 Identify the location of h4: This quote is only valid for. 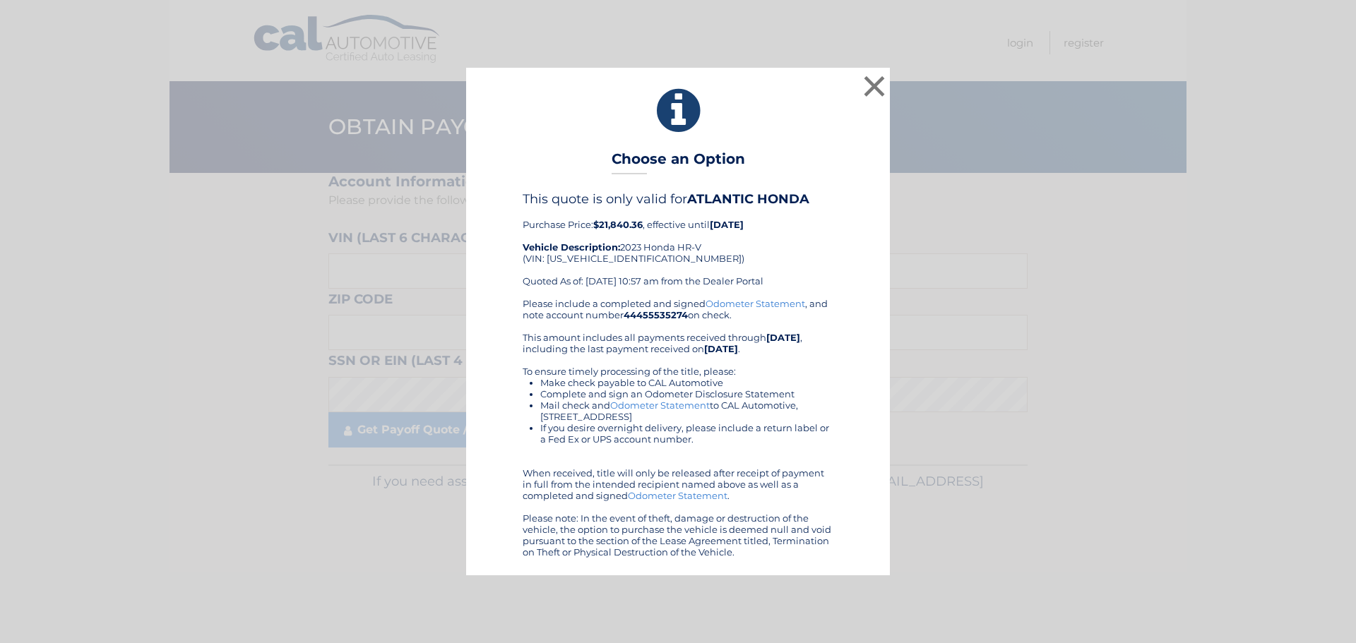
(678, 199).